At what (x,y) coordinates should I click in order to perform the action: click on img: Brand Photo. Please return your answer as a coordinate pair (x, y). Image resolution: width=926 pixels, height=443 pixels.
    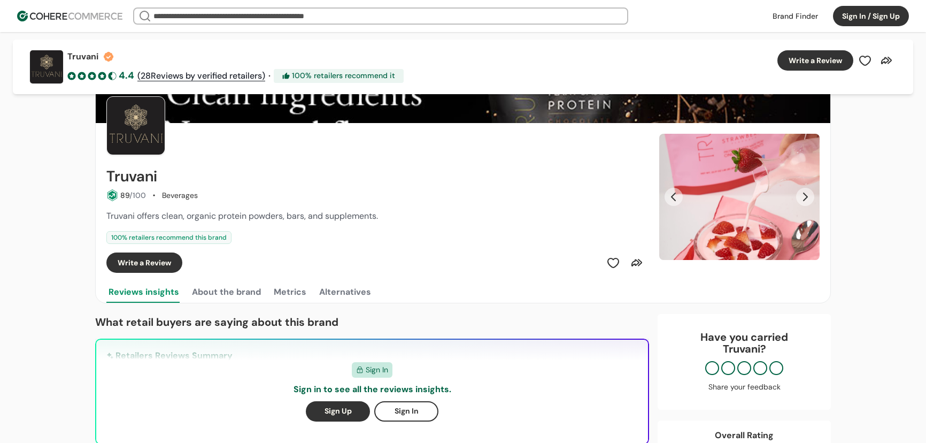
    Looking at the image, I should click on (136, 126).